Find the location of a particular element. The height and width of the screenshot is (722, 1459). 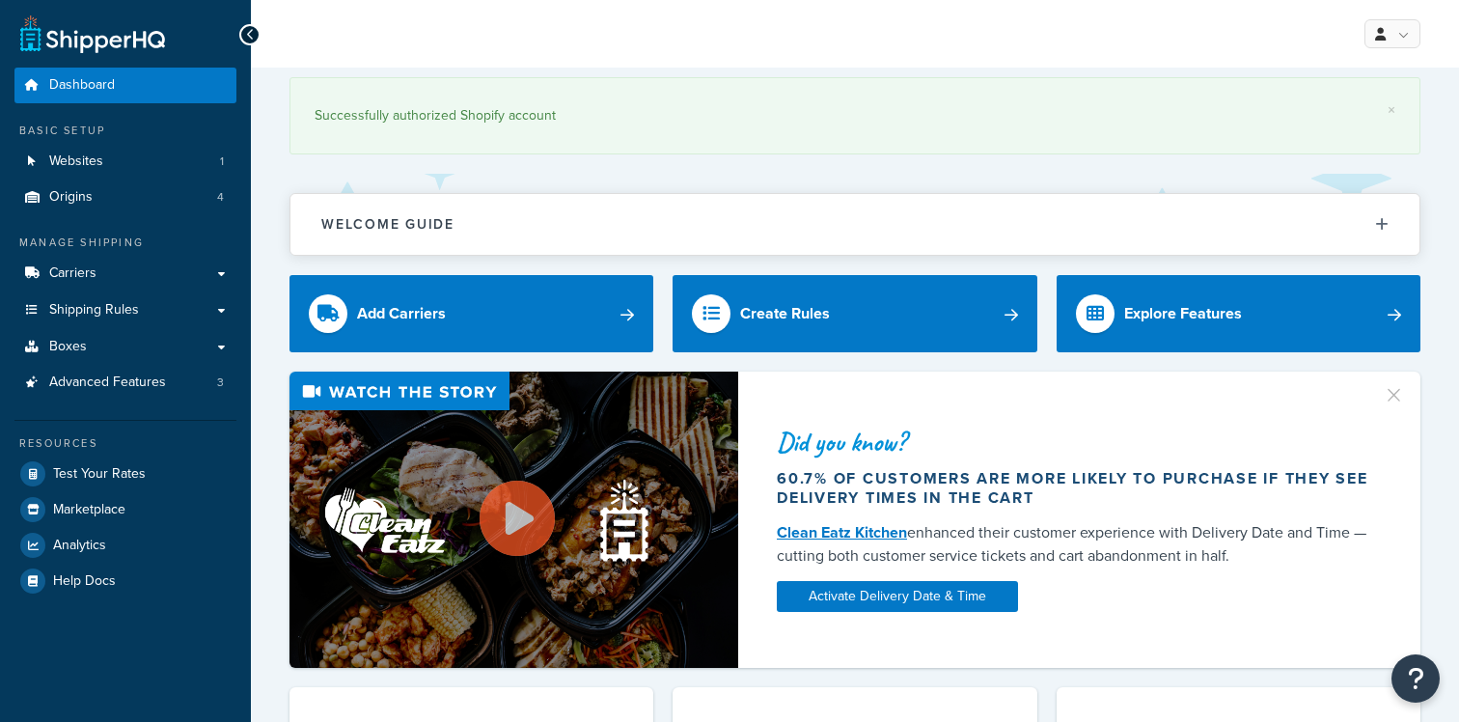

span: Carriers is located at coordinates (72, 273).